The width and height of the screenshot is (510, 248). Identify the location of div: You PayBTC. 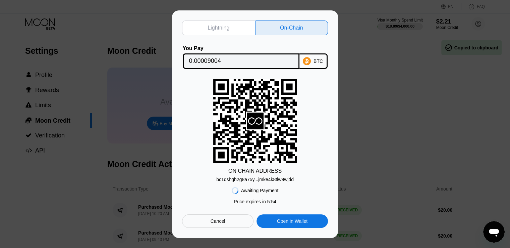
(255, 57).